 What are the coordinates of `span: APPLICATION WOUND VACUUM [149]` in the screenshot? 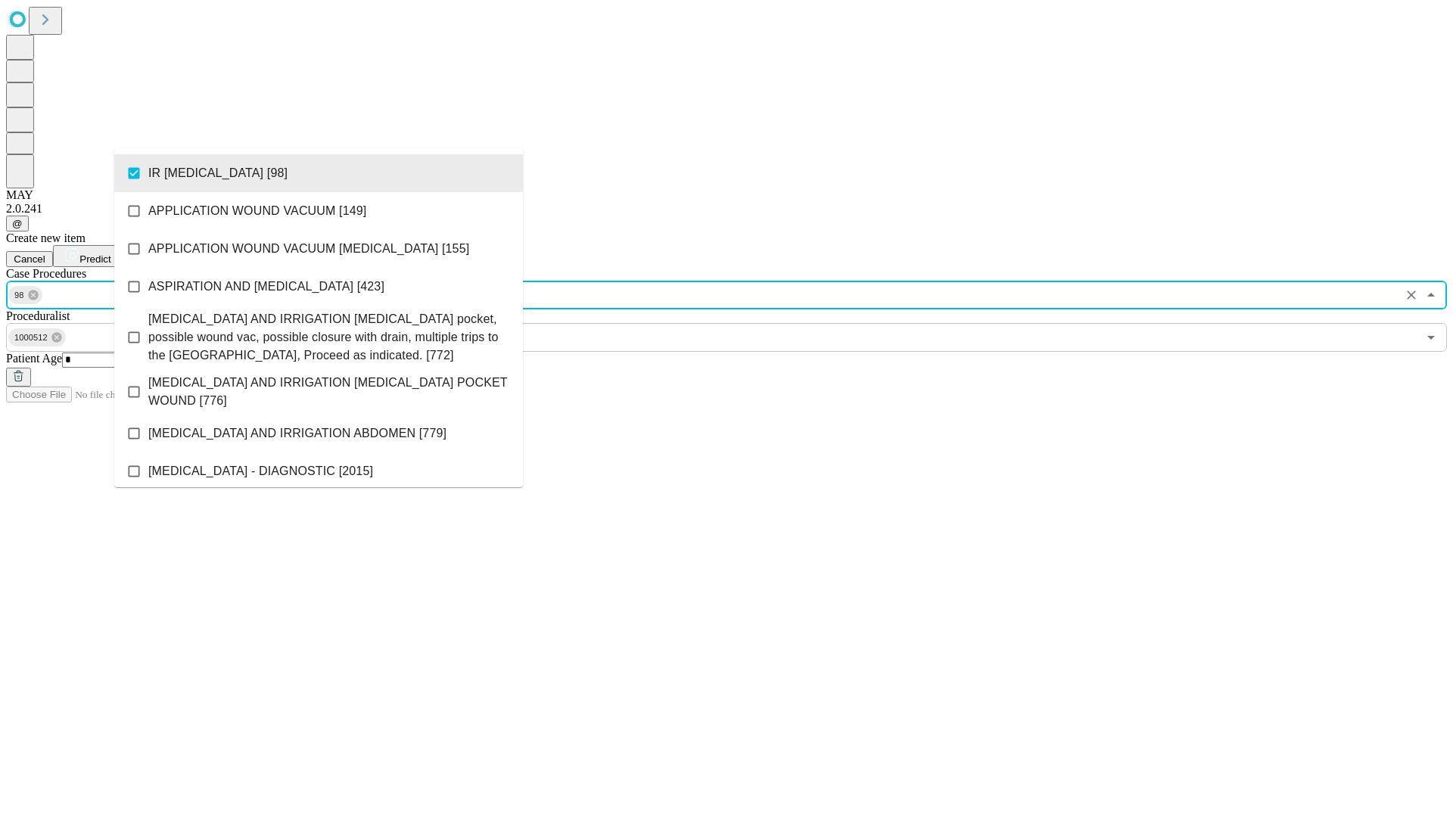 It's located at (257, 211).